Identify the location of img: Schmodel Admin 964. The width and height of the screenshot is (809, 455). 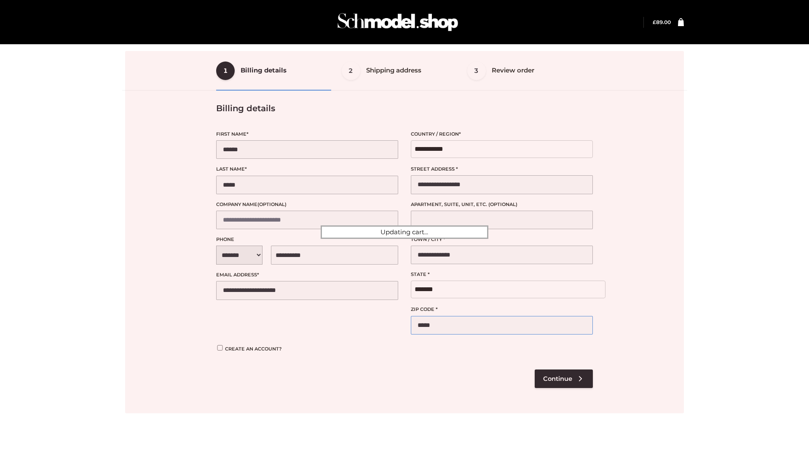
(398, 22).